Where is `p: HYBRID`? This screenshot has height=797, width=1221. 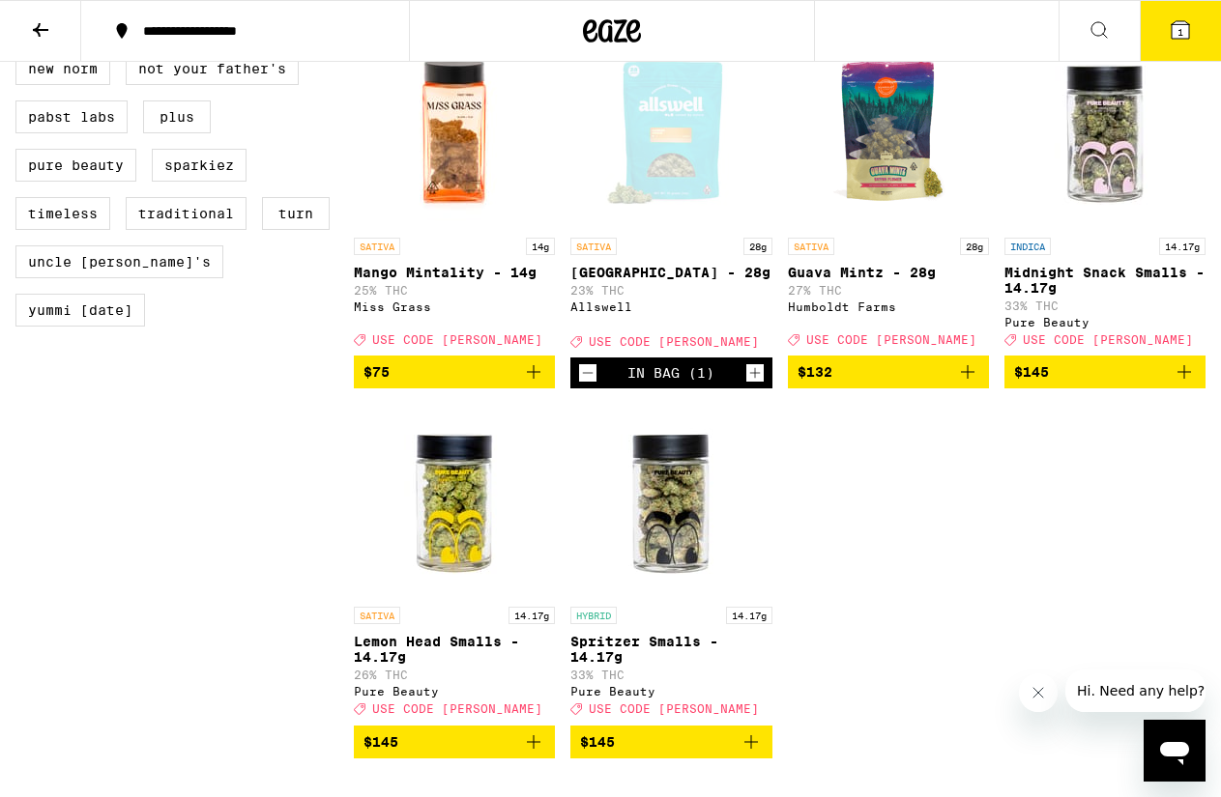
p: HYBRID is located at coordinates (593, 616).